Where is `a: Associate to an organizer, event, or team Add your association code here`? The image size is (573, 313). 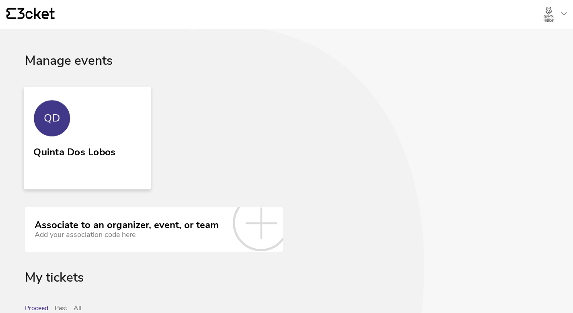
a: Associate to an organizer, event, or team Add your association code here is located at coordinates (154, 229).